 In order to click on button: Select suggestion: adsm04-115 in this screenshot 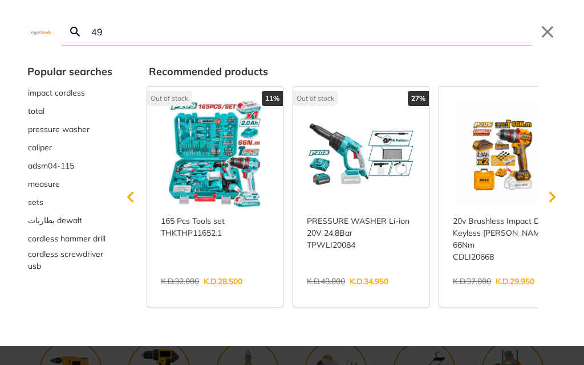, I will do `click(70, 166)`.